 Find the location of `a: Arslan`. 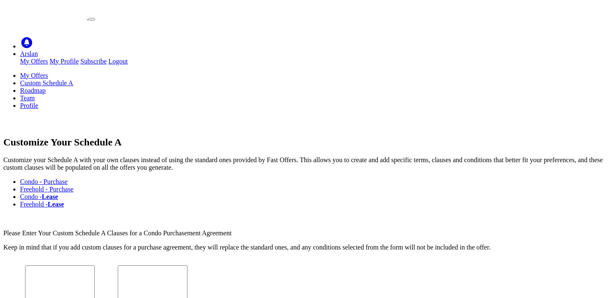

a: Arslan is located at coordinates (29, 53).